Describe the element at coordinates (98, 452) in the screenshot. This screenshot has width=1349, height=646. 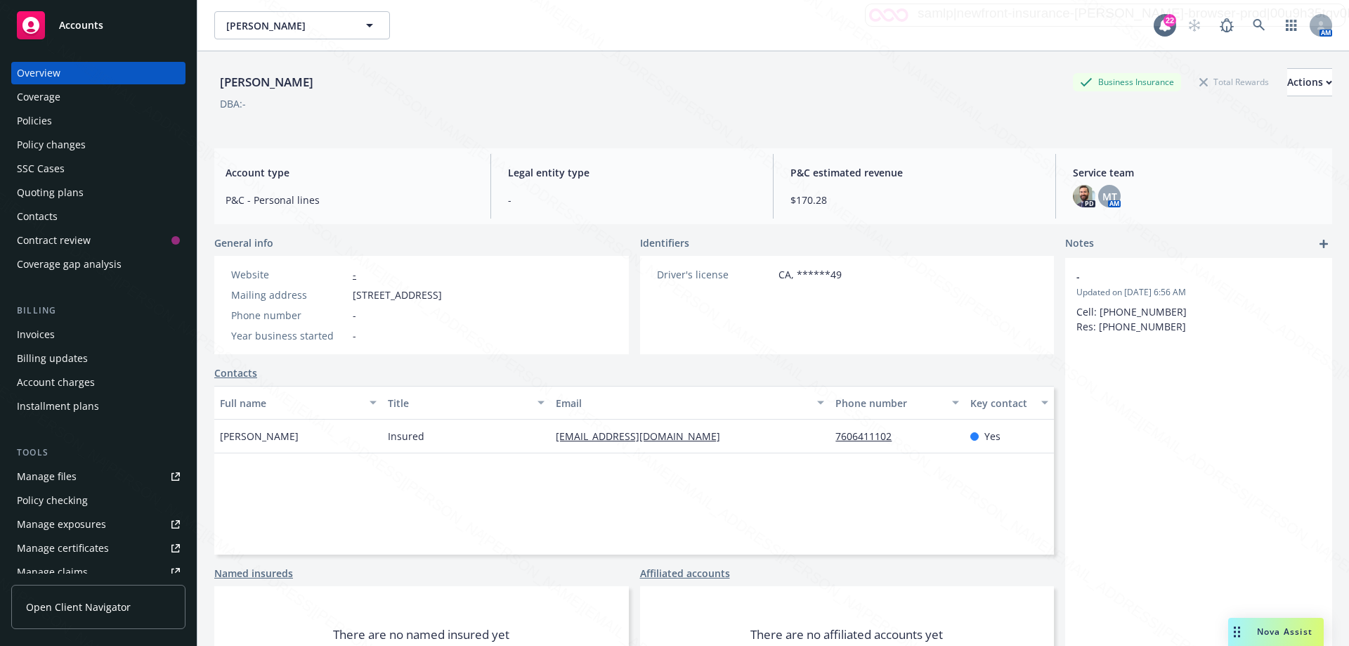
I see `div: Tools` at that location.